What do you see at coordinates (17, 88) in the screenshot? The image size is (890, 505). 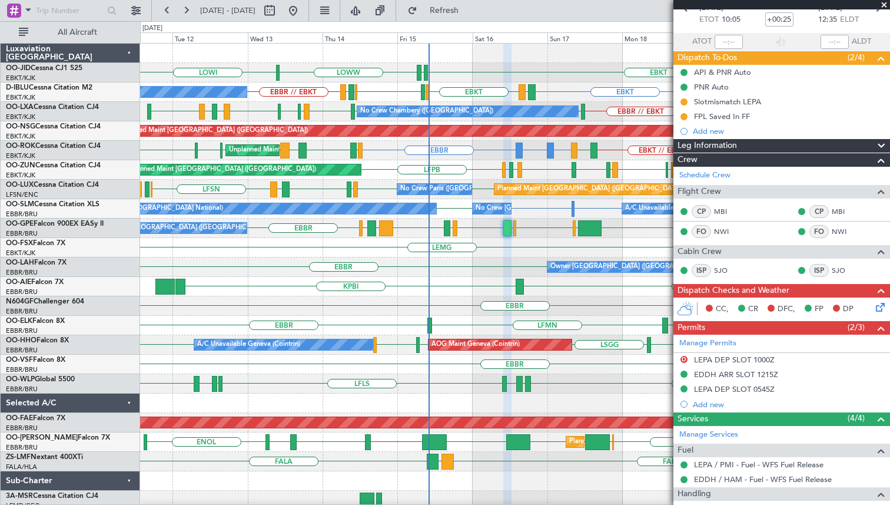 I see `span: D-IBLU` at bounding box center [17, 88].